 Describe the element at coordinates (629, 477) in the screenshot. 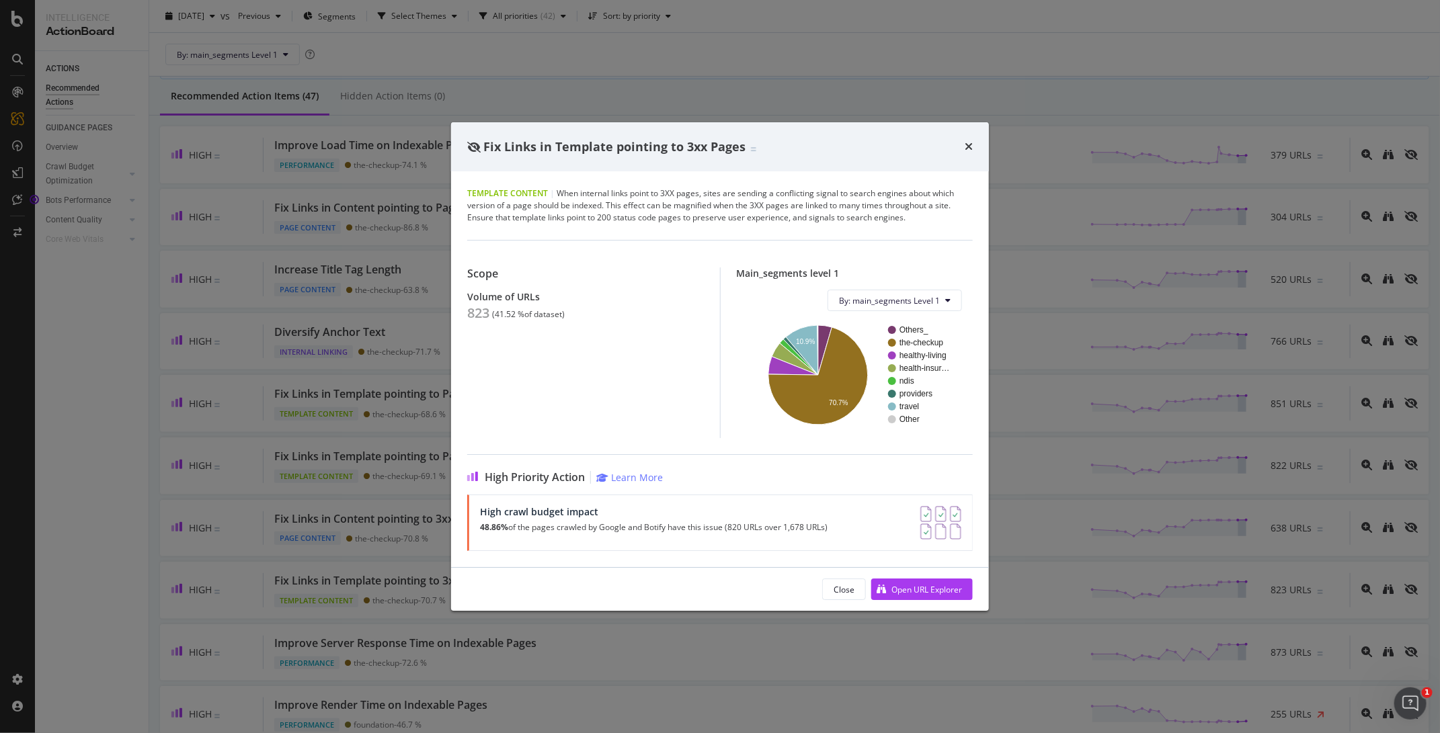

I see `a: Learn More` at that location.